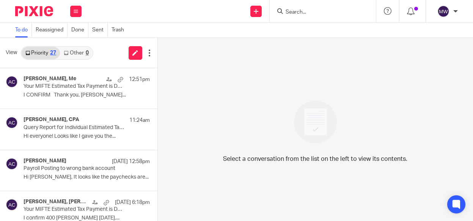 This screenshot has width=473, height=221. What do you see at coordinates (119, 30) in the screenshot?
I see `a: Trash` at bounding box center [119, 30].